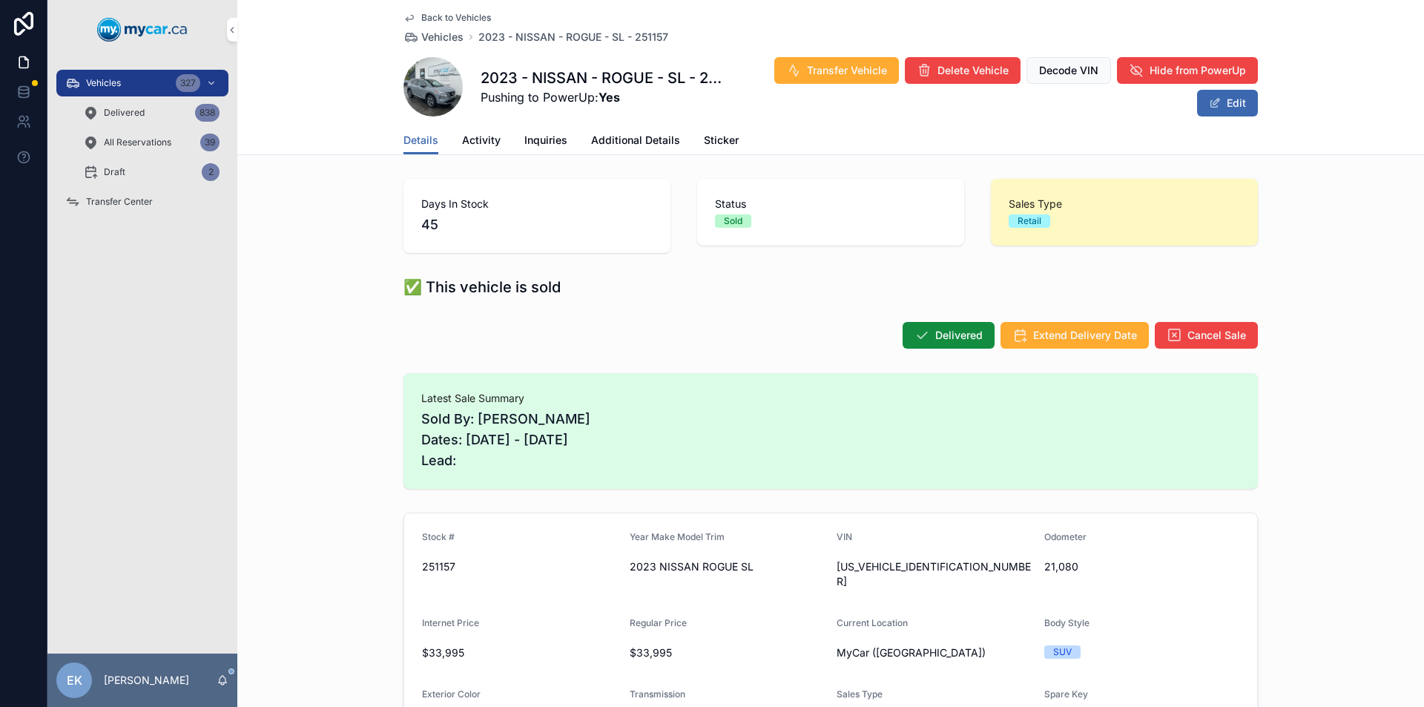 This screenshot has height=707, width=1424. I want to click on span: Status, so click(831, 204).